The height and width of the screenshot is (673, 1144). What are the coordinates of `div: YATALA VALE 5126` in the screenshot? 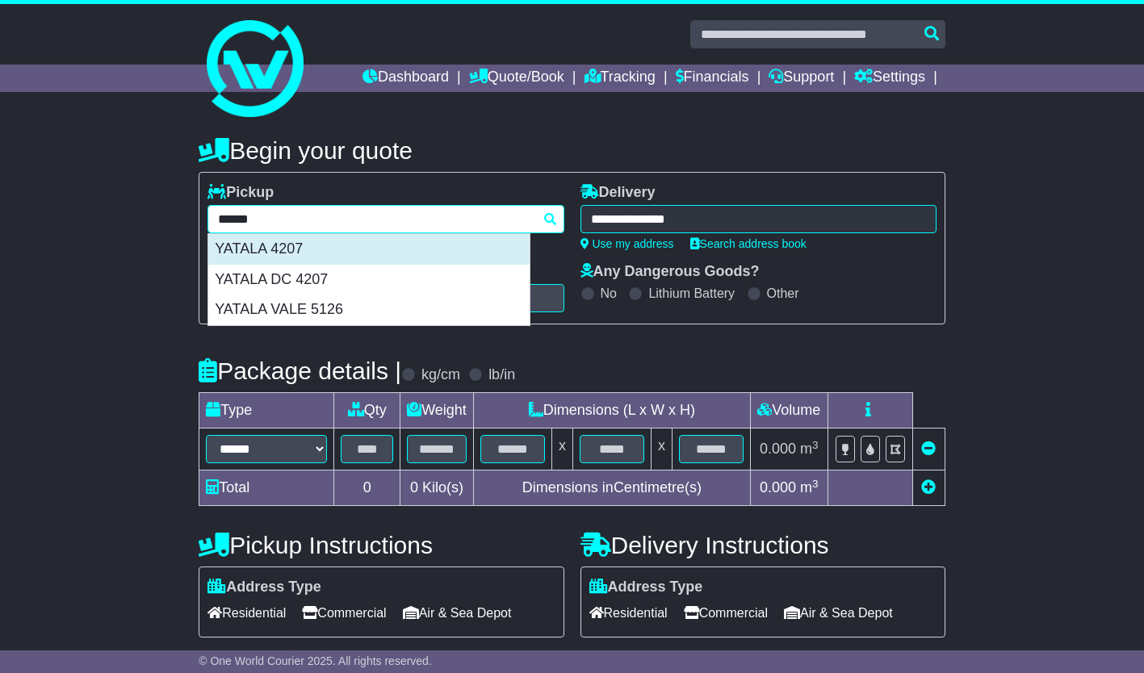 It's located at (369, 310).